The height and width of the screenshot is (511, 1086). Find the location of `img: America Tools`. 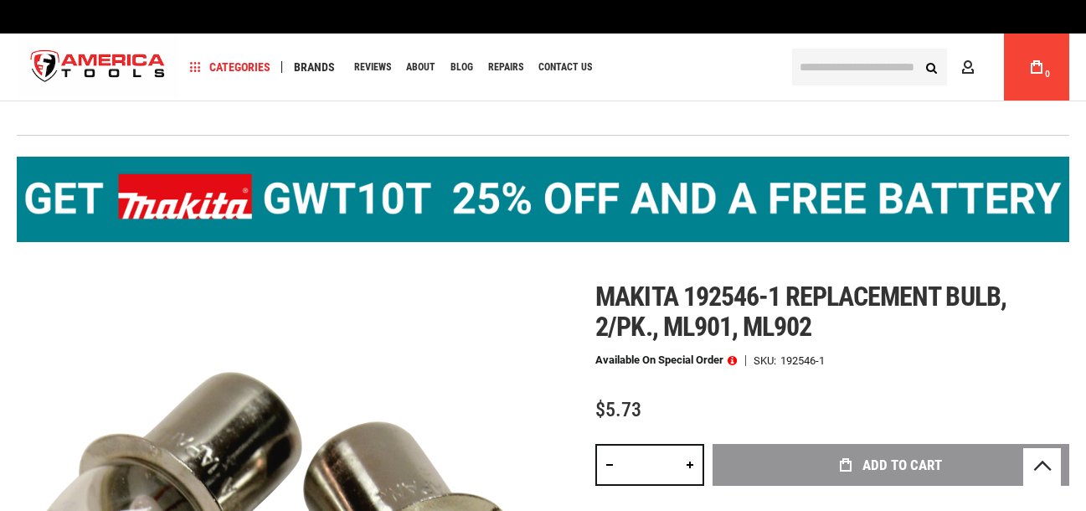

img: America Tools is located at coordinates (98, 67).